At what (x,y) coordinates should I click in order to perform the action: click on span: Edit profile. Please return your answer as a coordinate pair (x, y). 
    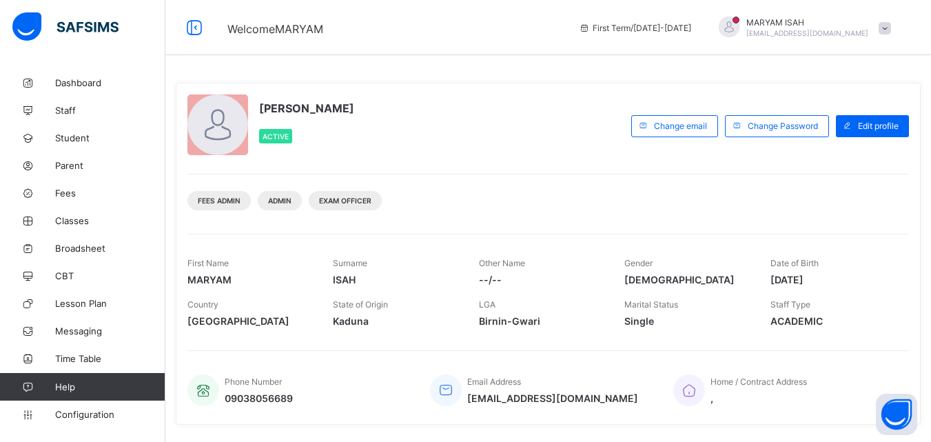
    Looking at the image, I should click on (878, 125).